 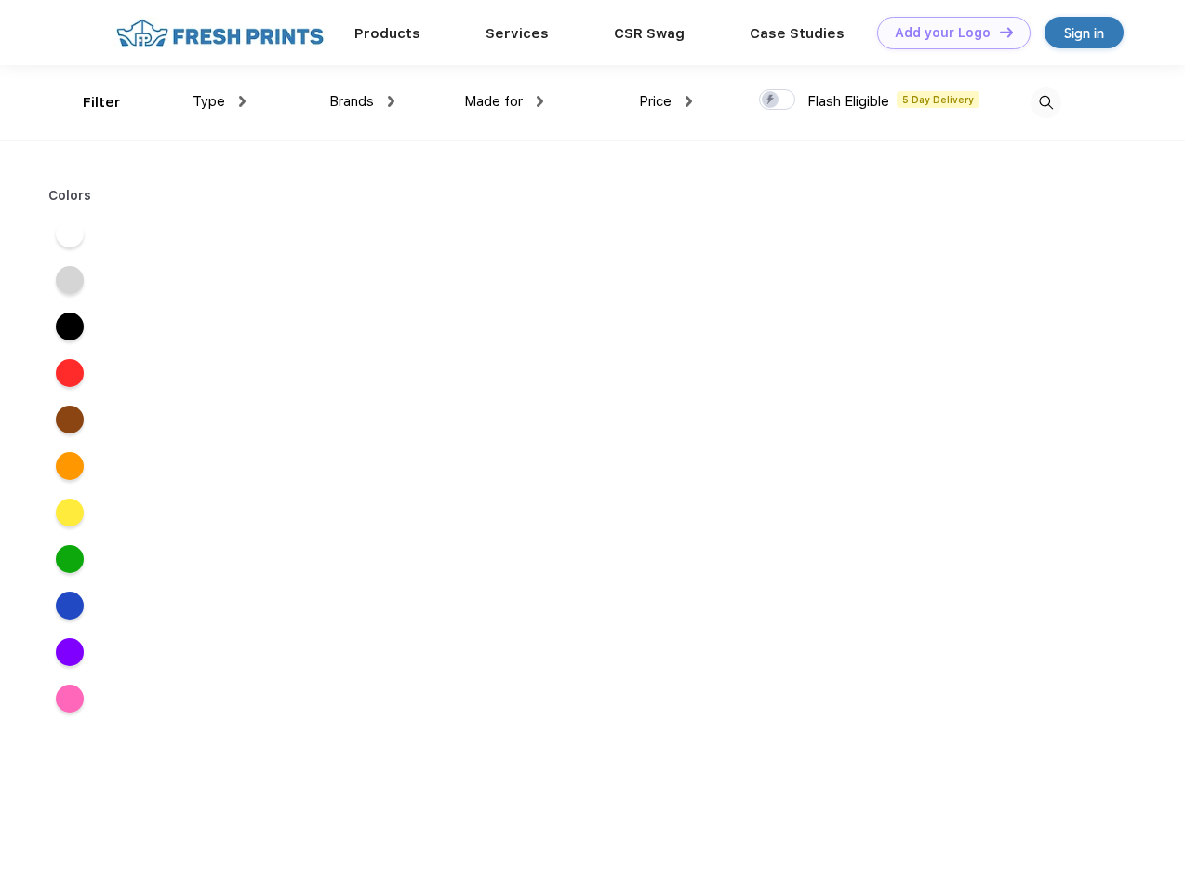 I want to click on span: Price, so click(x=655, y=101).